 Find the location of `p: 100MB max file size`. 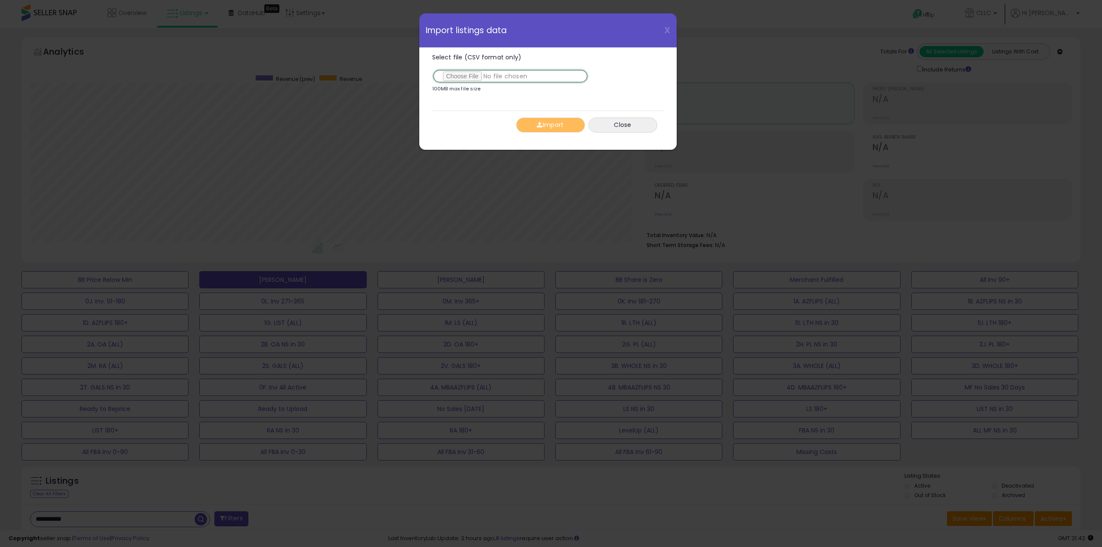

p: 100MB max file size is located at coordinates (456, 89).